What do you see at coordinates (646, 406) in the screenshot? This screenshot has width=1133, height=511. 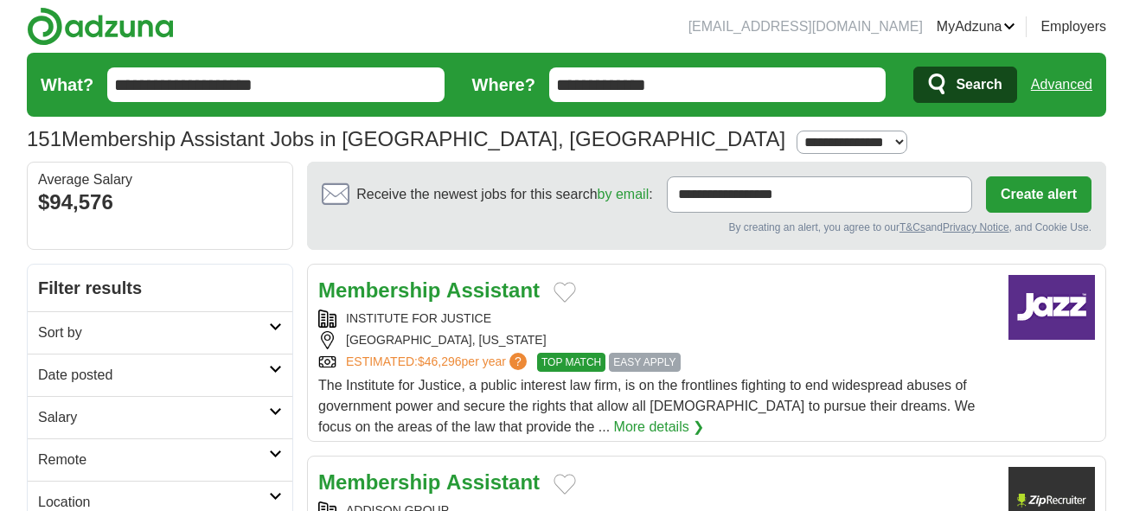 I see `span: The Institute for Justice, a public interest law firm, is on the frontlines fighting to end wides...` at bounding box center [646, 406].